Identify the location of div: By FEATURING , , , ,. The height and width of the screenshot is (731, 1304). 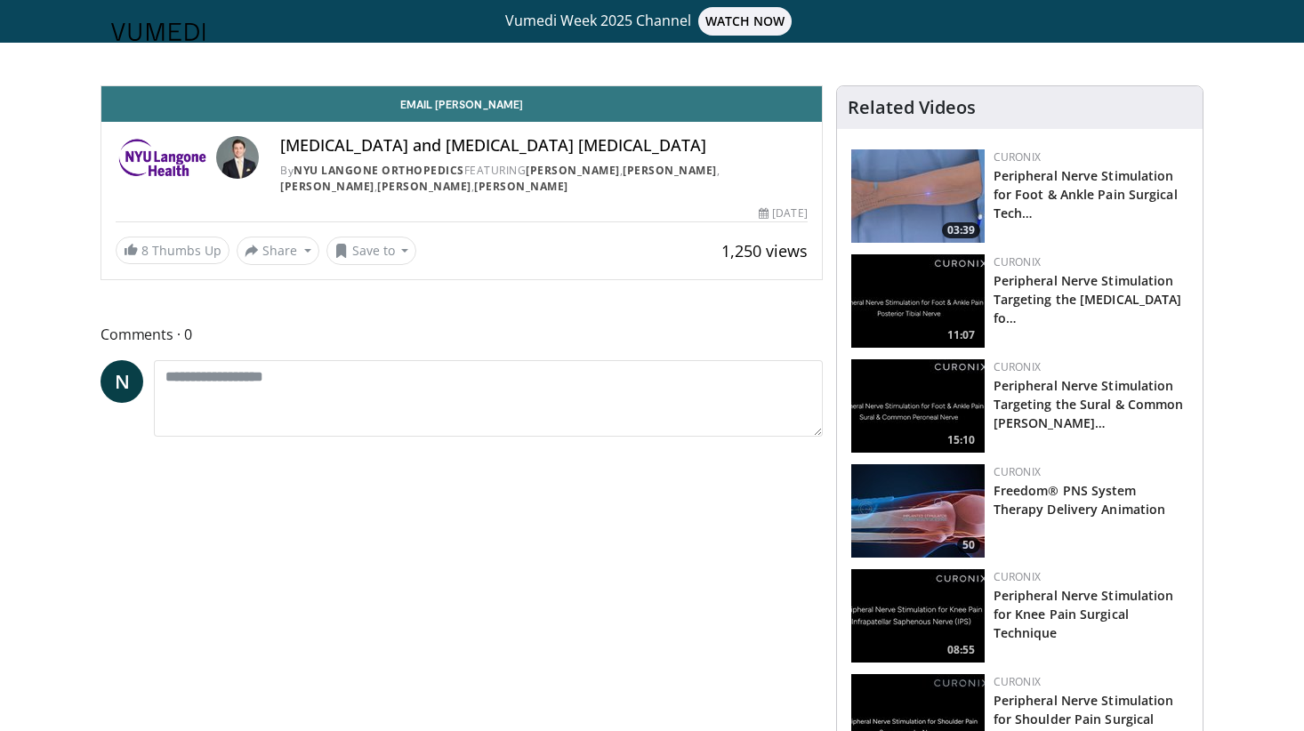
(543, 179).